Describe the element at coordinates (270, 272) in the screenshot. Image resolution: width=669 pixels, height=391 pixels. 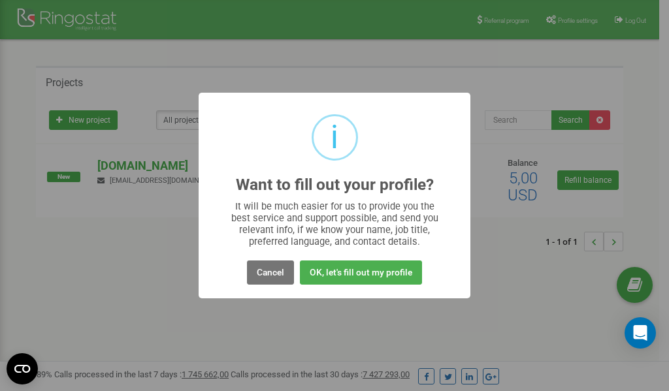
I see `button: Cancel` at that location.